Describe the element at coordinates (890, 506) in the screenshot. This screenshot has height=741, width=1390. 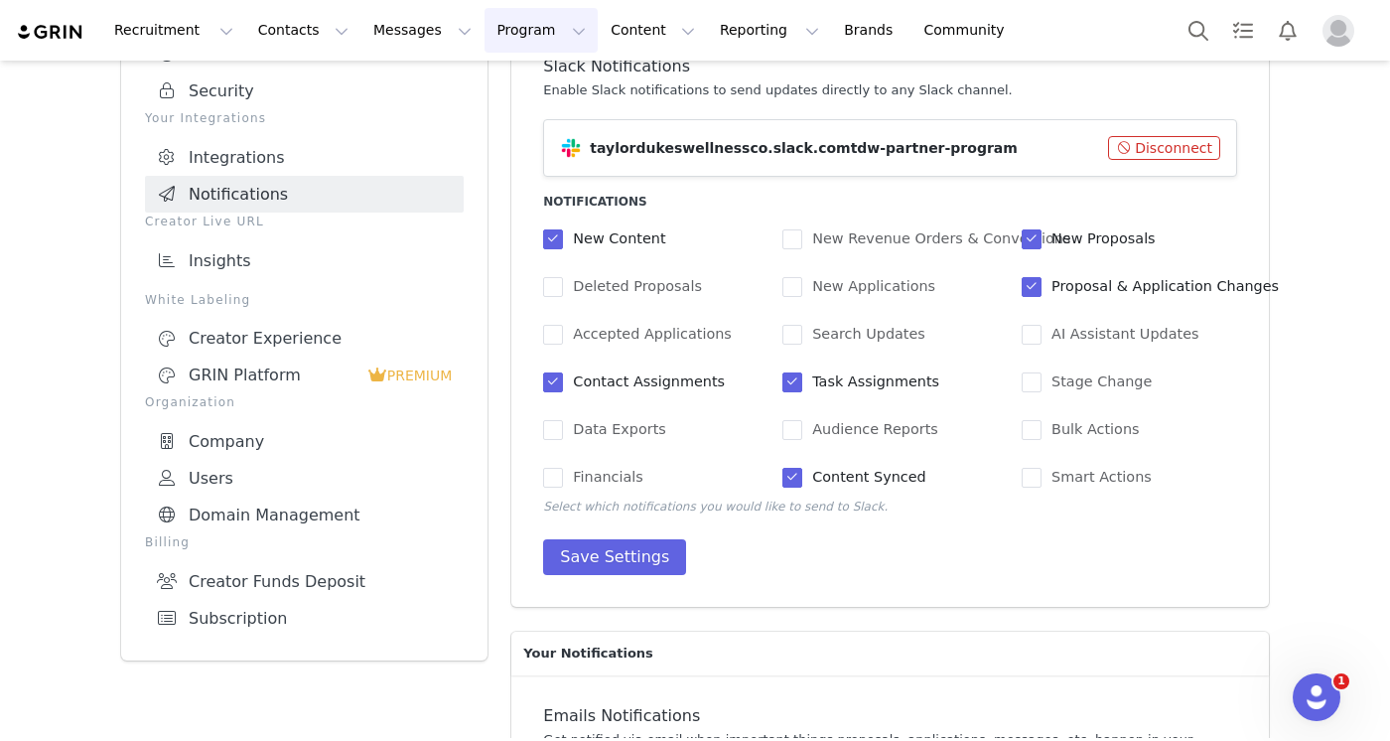
I see `p: Select which notifications you would like to send to Slack.` at that location.